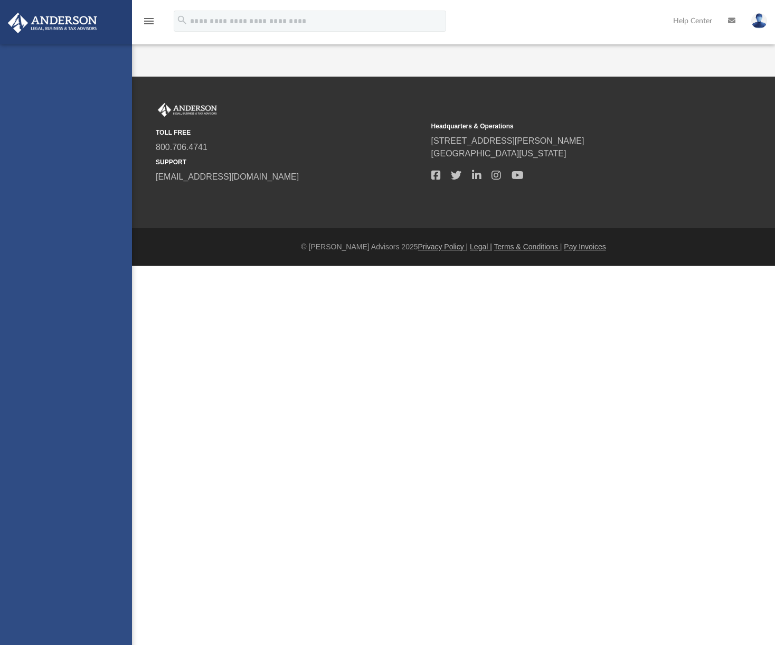 The height and width of the screenshot is (645, 775). I want to click on a: Privacy Policy |, so click(443, 247).